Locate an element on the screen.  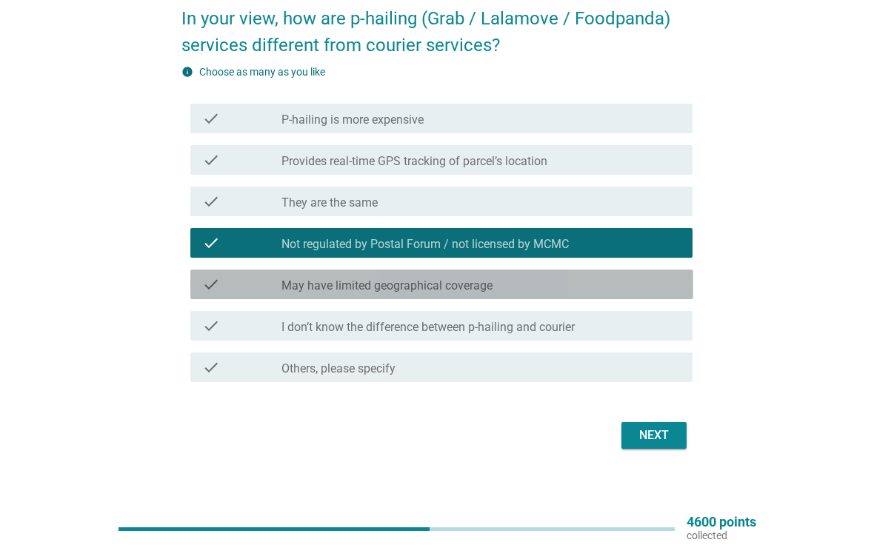
button: Next is located at coordinates (654, 436).